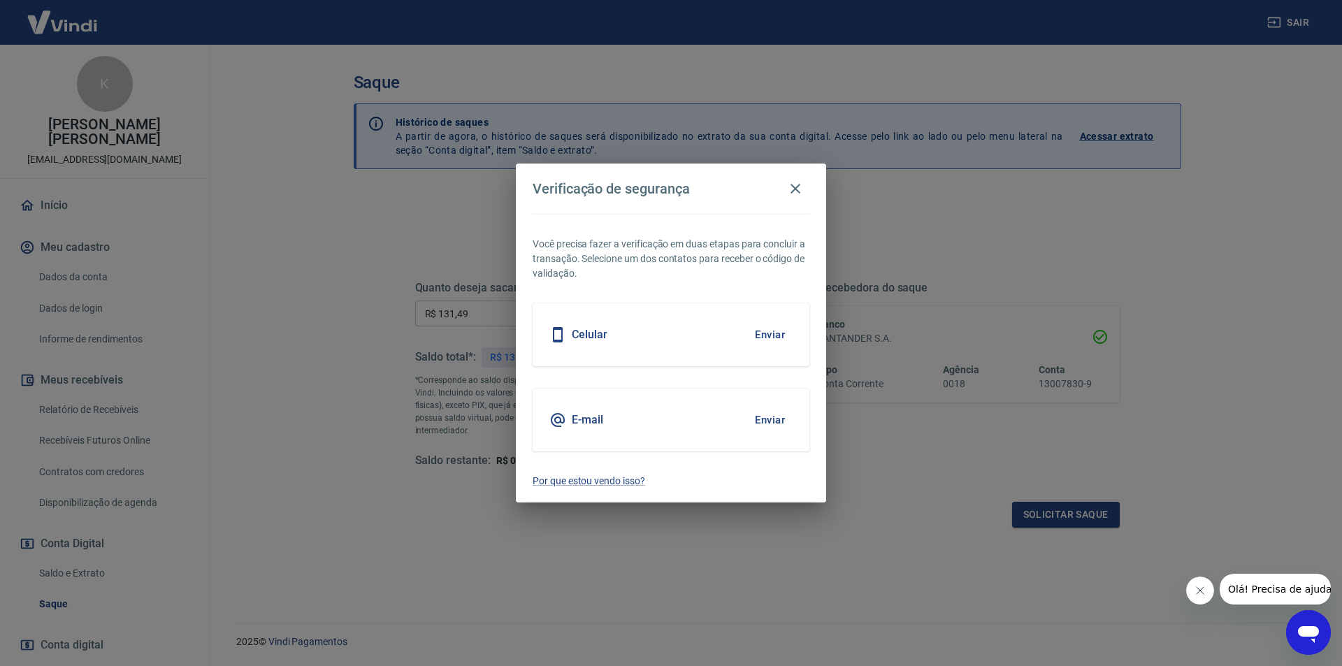  What do you see at coordinates (587, 420) in the screenshot?
I see `h5: E-mail` at bounding box center [587, 420].